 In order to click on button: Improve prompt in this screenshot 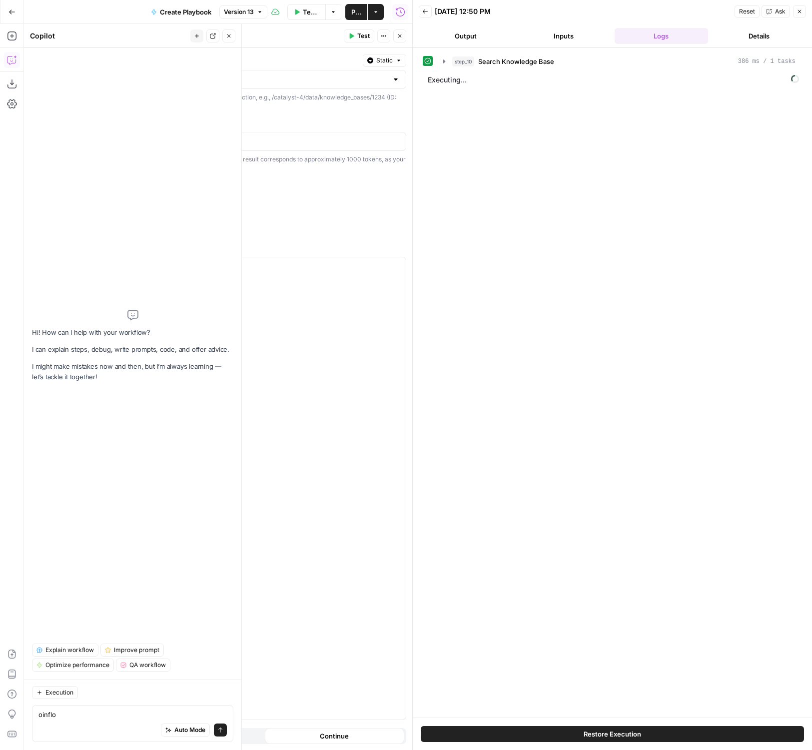, I will do `click(132, 650)`.